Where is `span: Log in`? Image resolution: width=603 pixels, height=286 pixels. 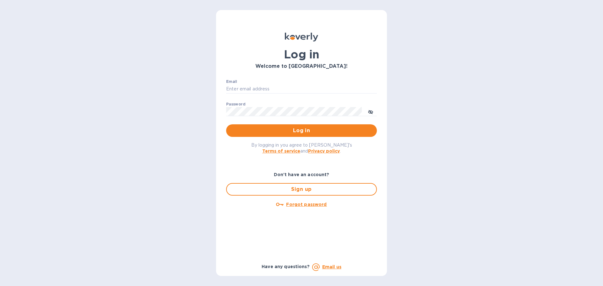
span: Log in is located at coordinates (302, 131).